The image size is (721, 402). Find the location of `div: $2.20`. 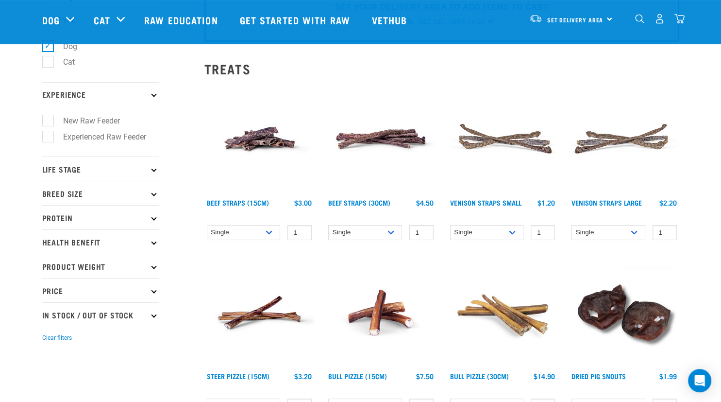

div: $2.20 is located at coordinates (668, 203).